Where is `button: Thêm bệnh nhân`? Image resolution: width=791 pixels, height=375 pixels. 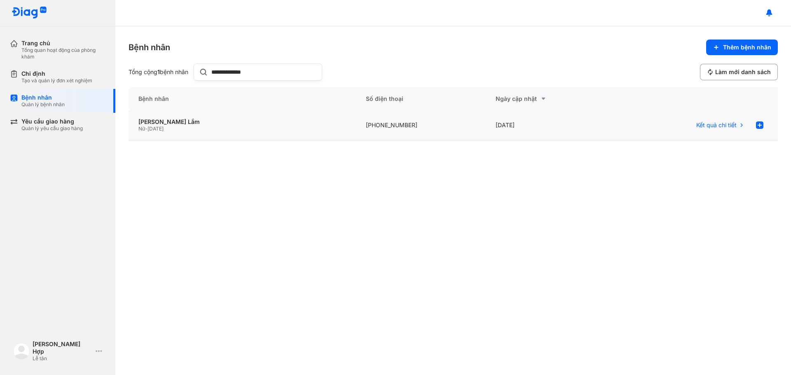 button: Thêm bệnh nhân is located at coordinates (742, 47).